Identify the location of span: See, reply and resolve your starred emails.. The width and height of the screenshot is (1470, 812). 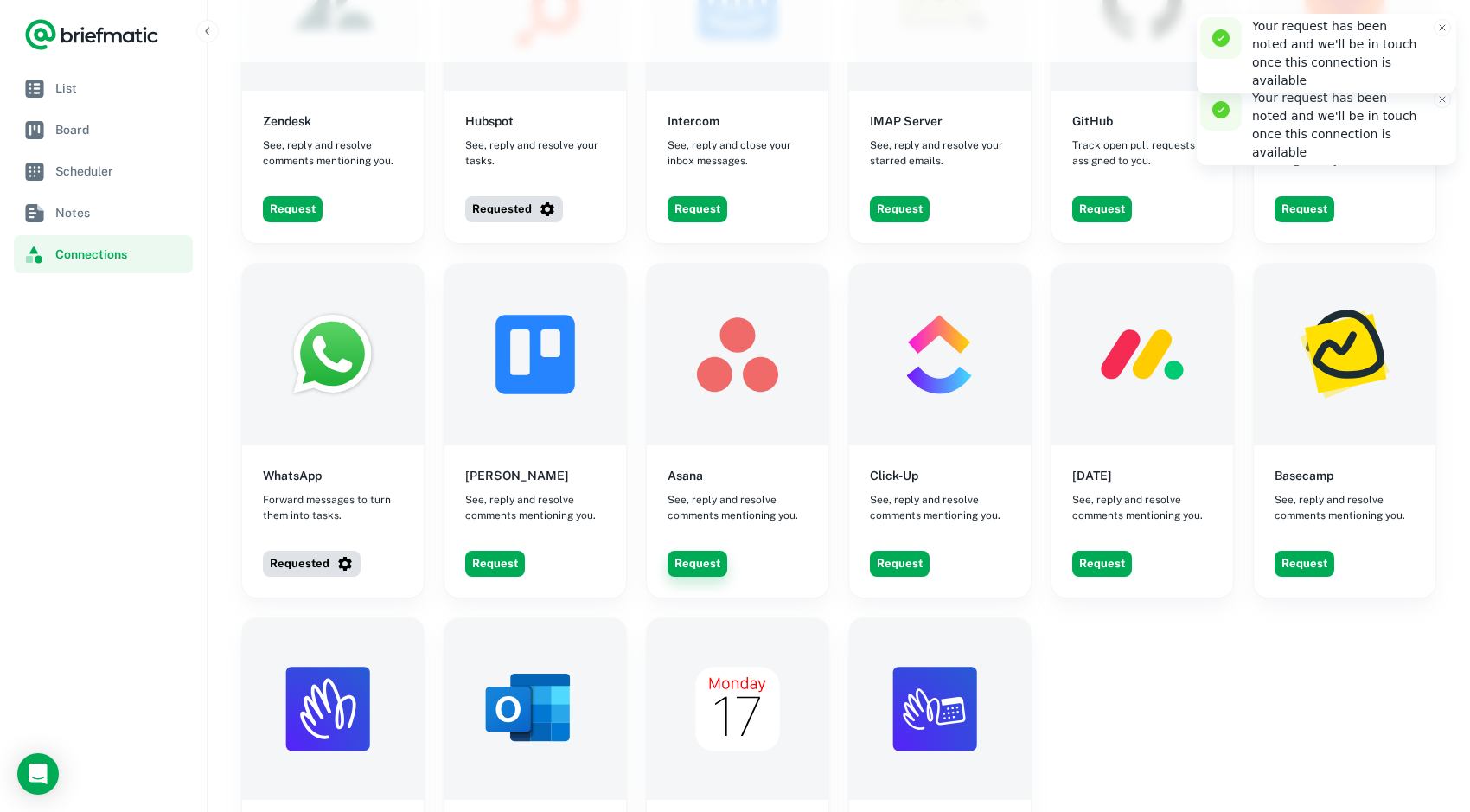
(939, 153).